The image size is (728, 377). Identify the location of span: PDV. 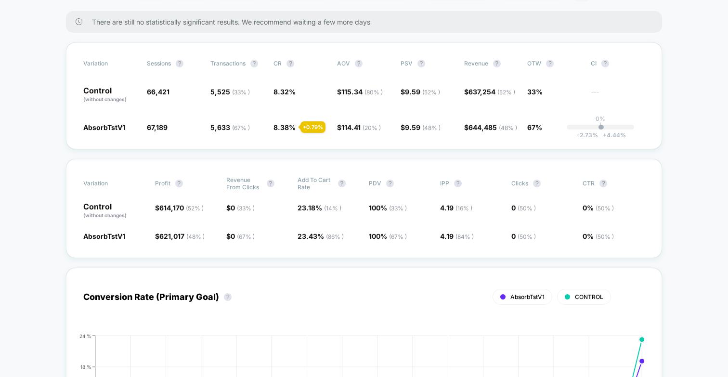
(375, 183).